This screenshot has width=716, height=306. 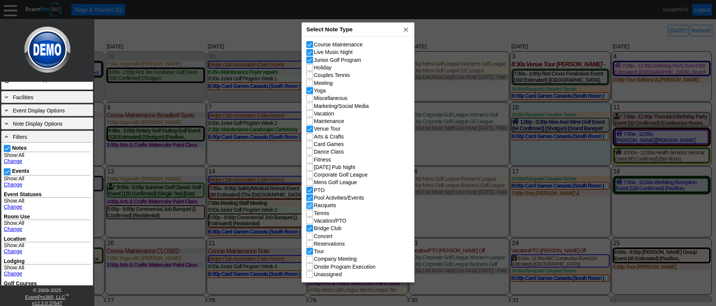 What do you see at coordinates (47, 261) in the screenshot?
I see `div: Lodging` at bounding box center [47, 261].